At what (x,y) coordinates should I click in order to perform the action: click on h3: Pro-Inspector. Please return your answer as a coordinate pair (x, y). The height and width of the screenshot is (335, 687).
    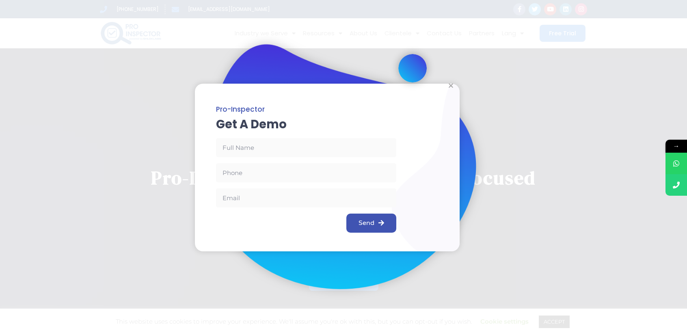
    Looking at the image, I should click on (306, 109).